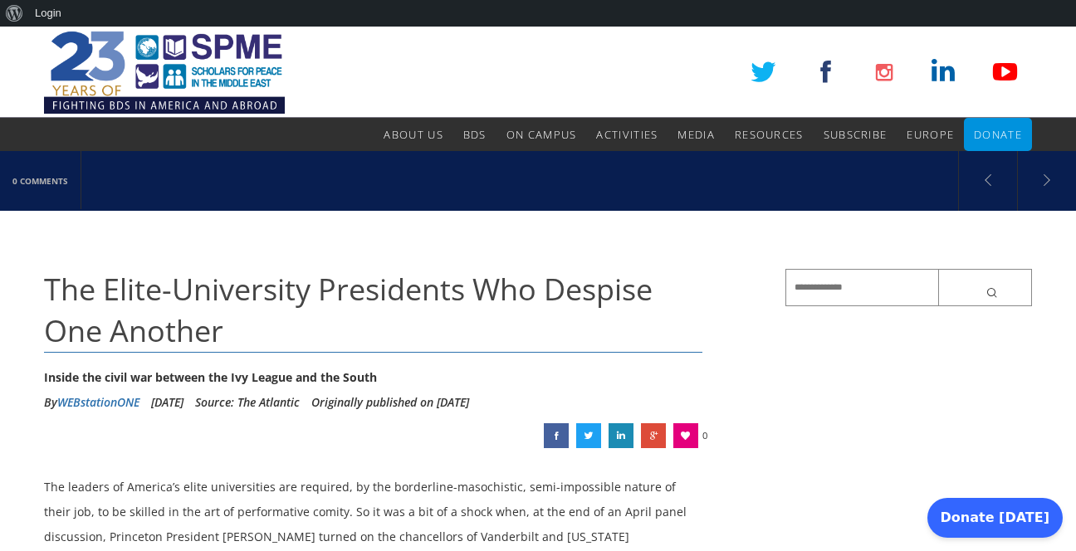 Image resolution: width=1076 pixels, height=551 pixels. I want to click on span: Subscribe, so click(855, 135).